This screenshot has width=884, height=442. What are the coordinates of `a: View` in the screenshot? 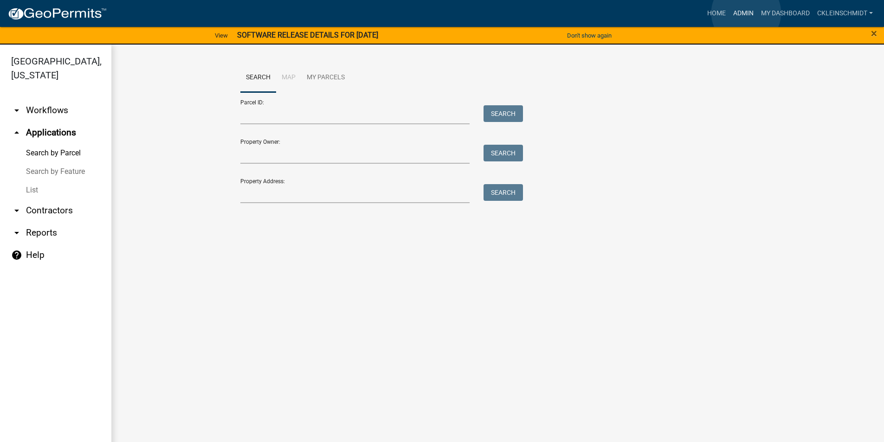 It's located at (221, 35).